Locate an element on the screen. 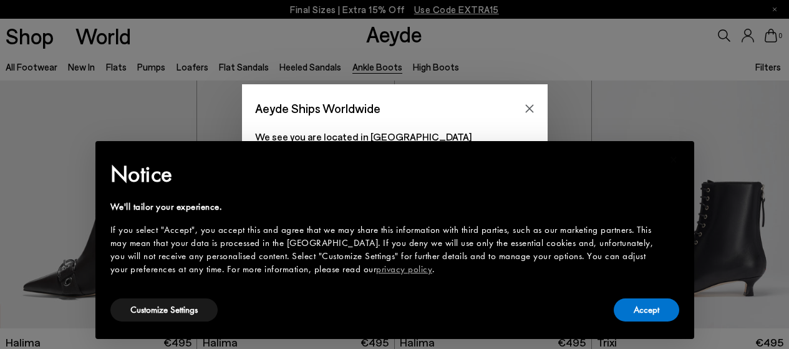 This screenshot has height=349, width=789. button: Close is located at coordinates (530, 109).